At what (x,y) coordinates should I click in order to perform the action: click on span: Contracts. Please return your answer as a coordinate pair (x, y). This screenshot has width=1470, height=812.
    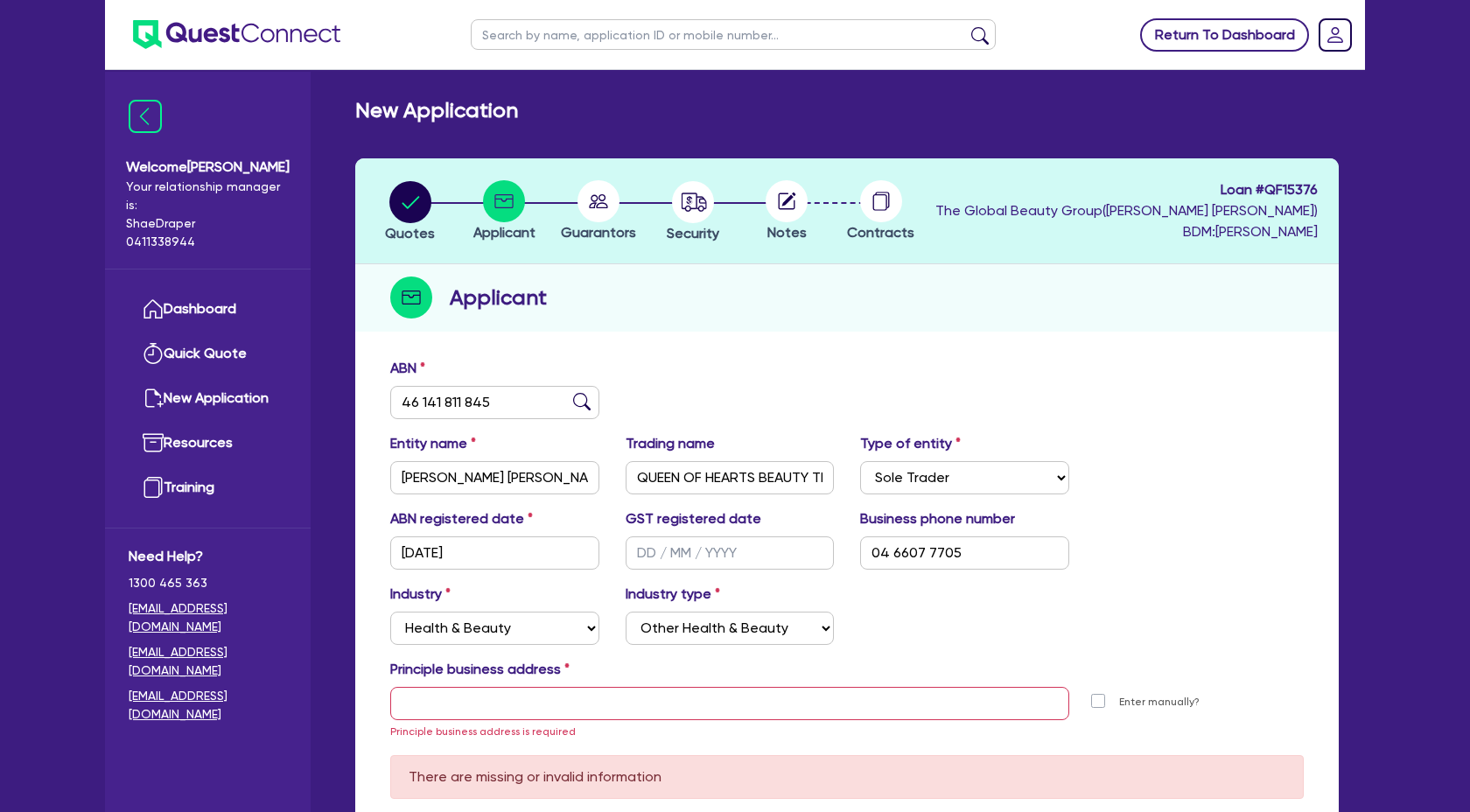
    Looking at the image, I should click on (880, 232).